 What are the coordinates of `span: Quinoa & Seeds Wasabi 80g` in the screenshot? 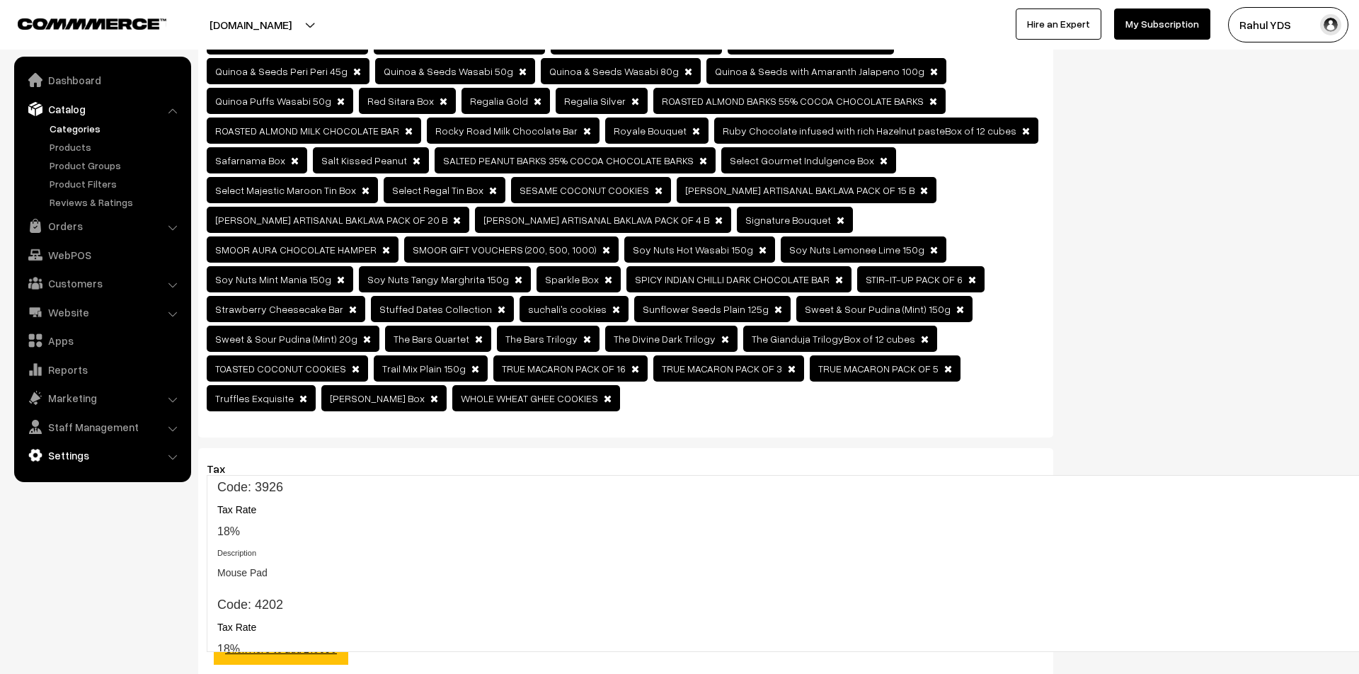 It's located at (614, 71).